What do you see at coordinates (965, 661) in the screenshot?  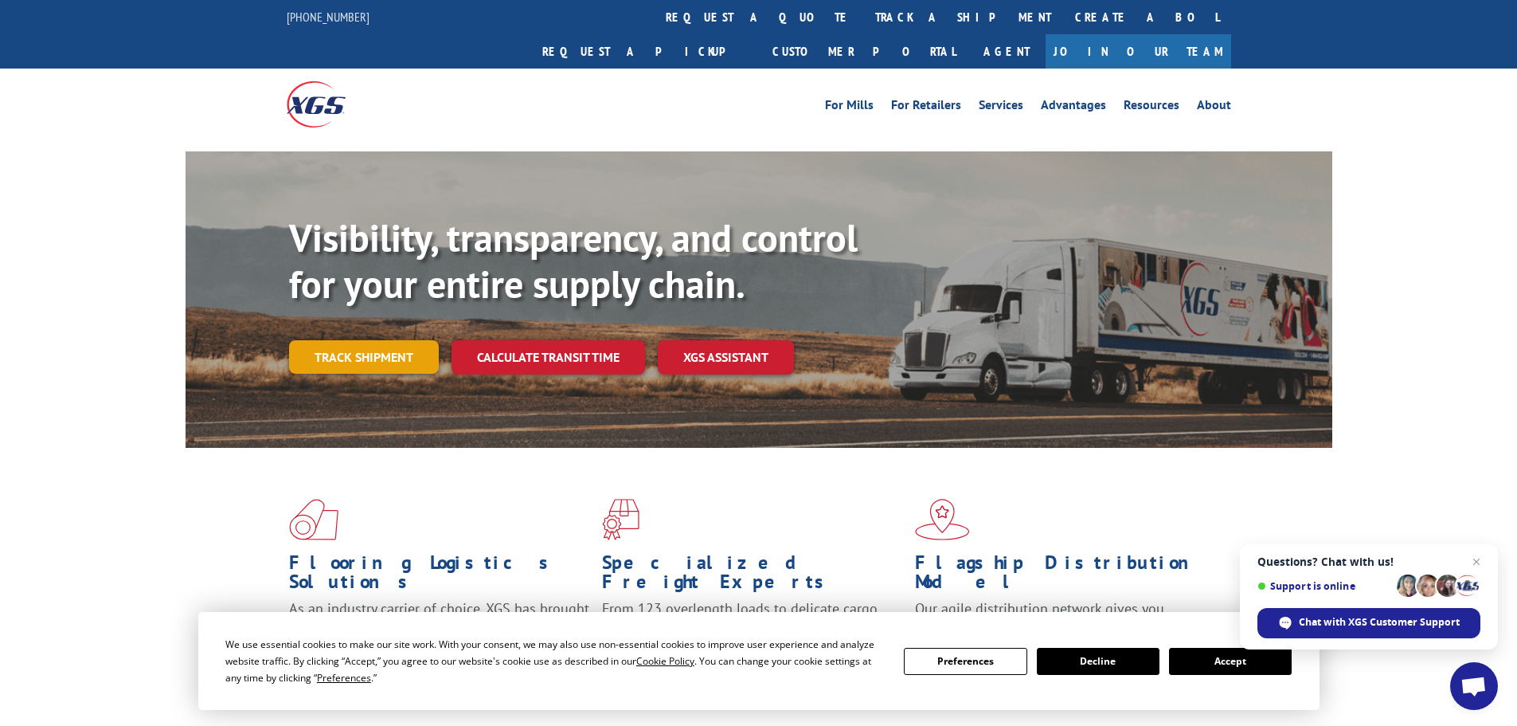 I see `button: Preferences` at bounding box center [965, 661].